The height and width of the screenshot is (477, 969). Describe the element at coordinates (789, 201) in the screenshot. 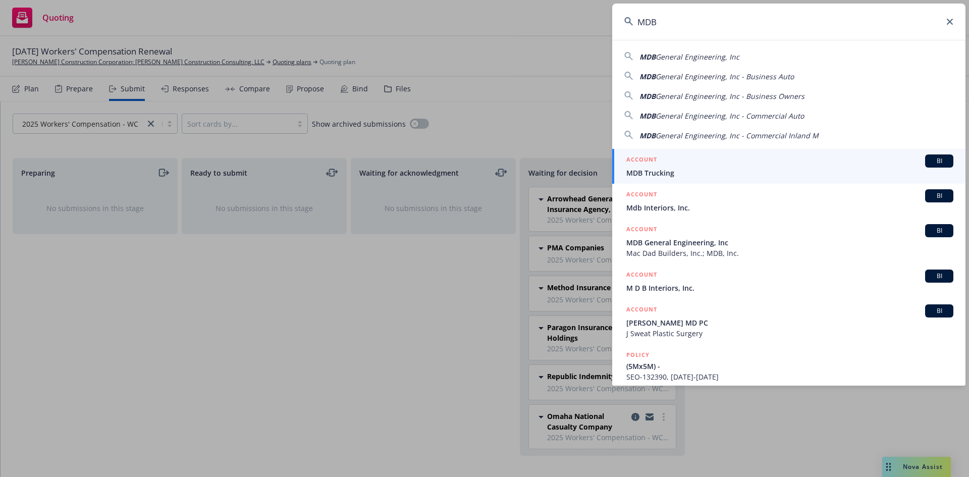

I see `a: ACCOUNTBIMdb Interiors, Inc.` at that location.